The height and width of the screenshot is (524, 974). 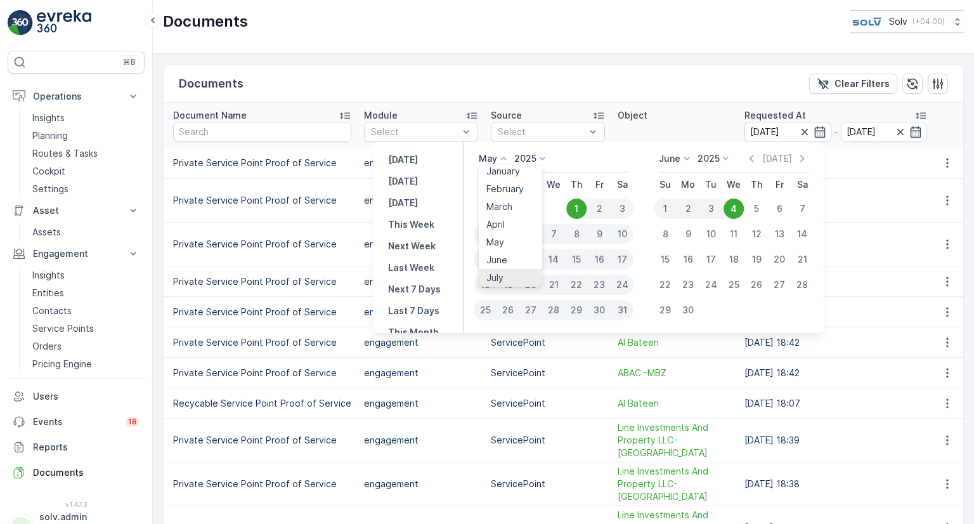 What do you see at coordinates (86, 153) in the screenshot?
I see `a: Routes & Tasks` at bounding box center [86, 153].